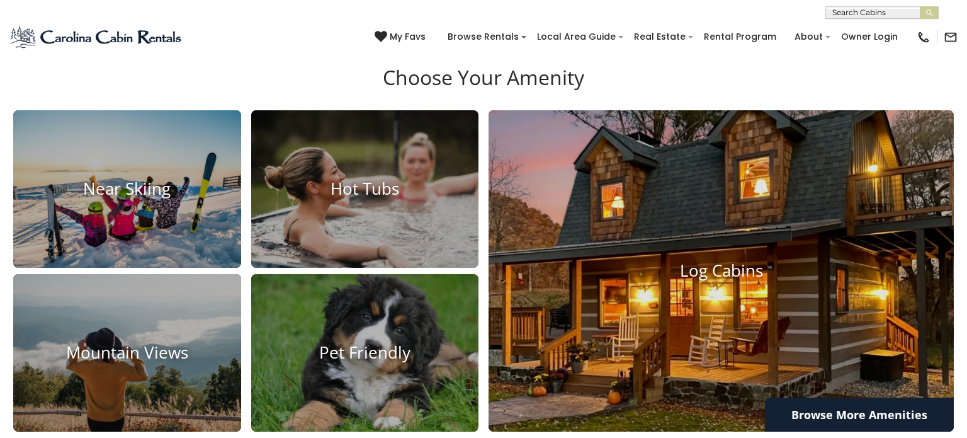 The height and width of the screenshot is (438, 967). What do you see at coordinates (407, 37) in the screenshot?
I see `span: My Favs` at bounding box center [407, 37].